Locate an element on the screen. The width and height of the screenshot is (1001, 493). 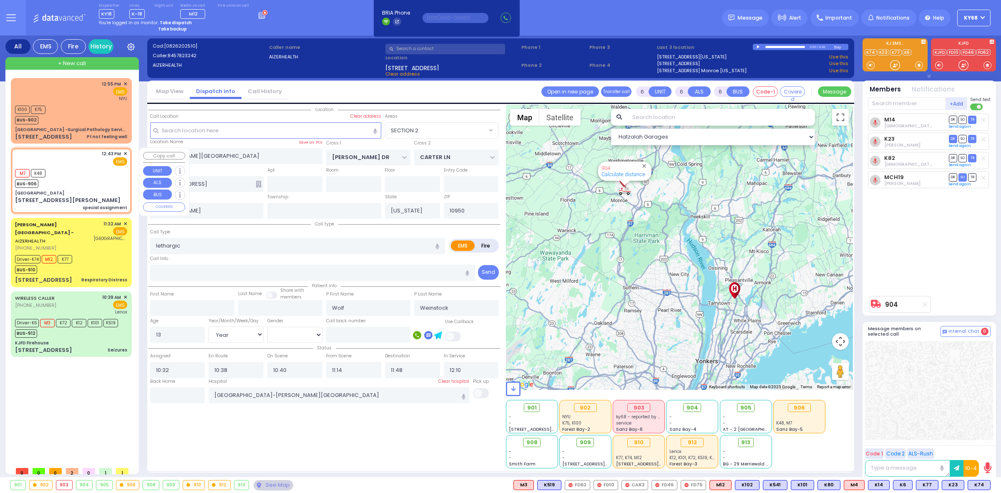
strong: Take backup is located at coordinates (172, 29).